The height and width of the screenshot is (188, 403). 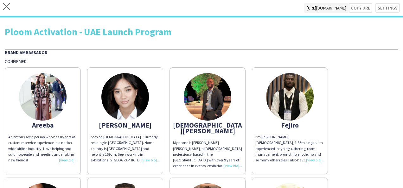 What do you see at coordinates (43, 149) in the screenshot?
I see `div: An enthusiastic person who has 8 years of customer service experience in a nation-wide airline in...` at bounding box center [43, 149].